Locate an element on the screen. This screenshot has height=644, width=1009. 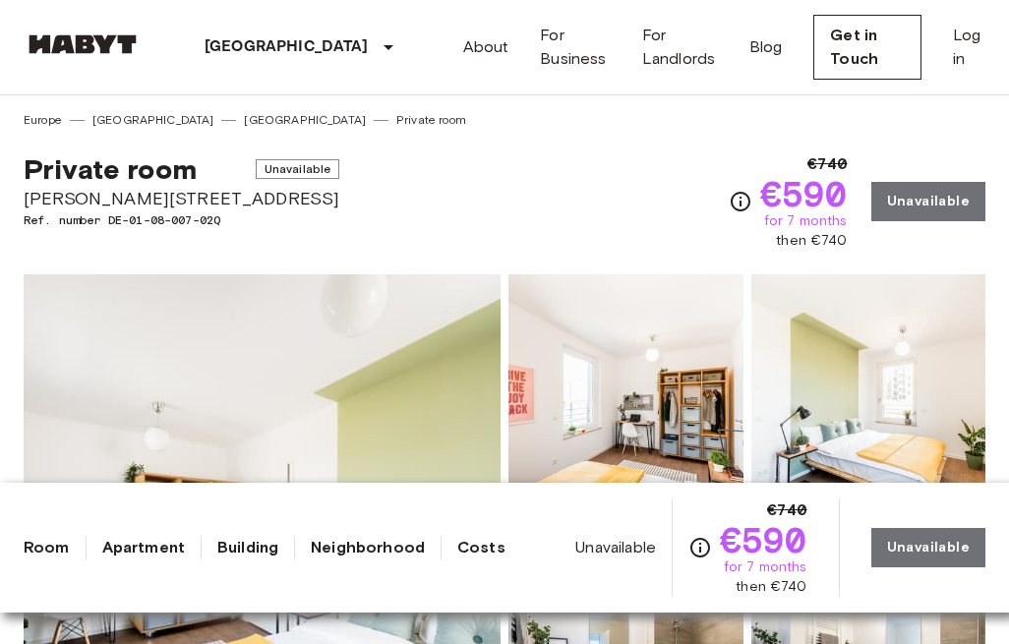
a: Private room is located at coordinates (431, 120).